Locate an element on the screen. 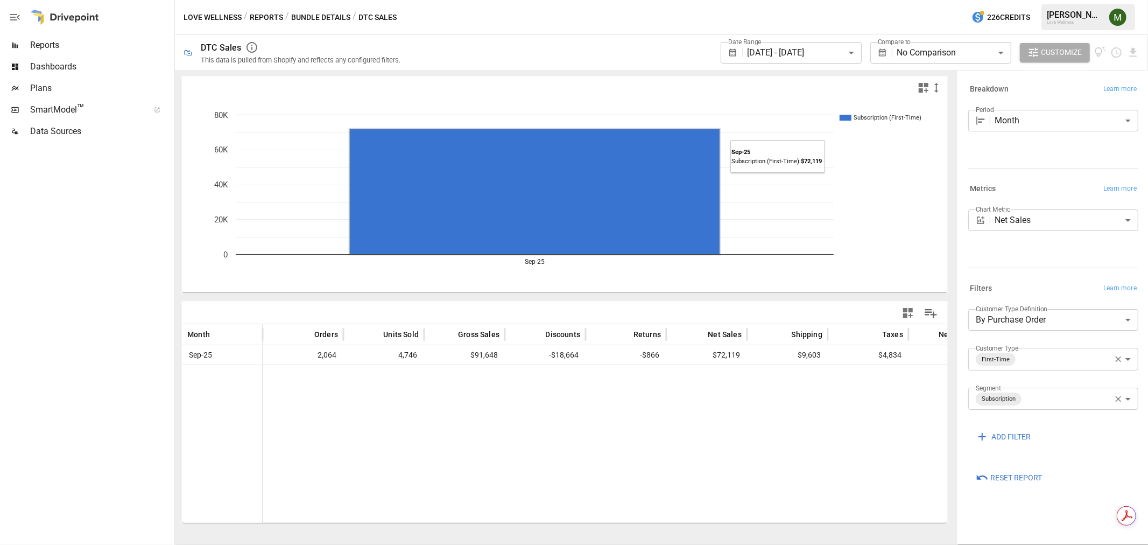 The image size is (1148, 545). span: First-Time is located at coordinates (996, 359).